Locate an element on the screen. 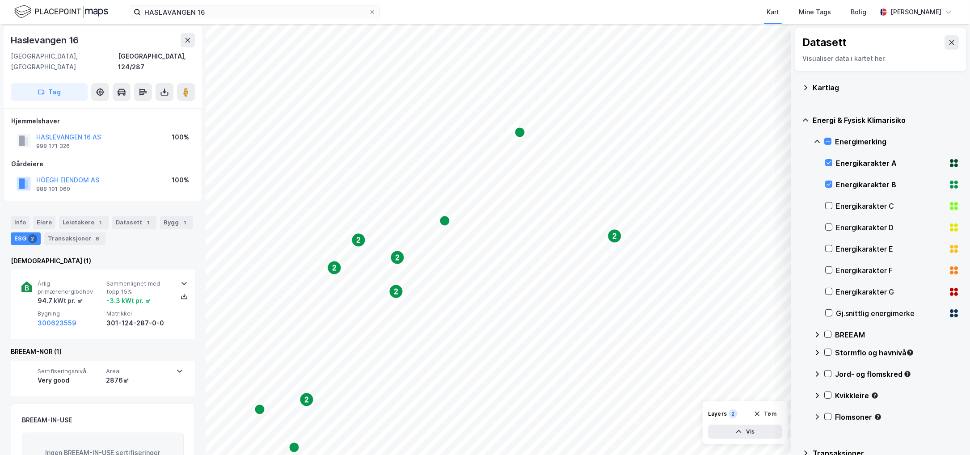 This screenshot has width=970, height=455. div: Visualiser data i kartet her. is located at coordinates (881, 59).